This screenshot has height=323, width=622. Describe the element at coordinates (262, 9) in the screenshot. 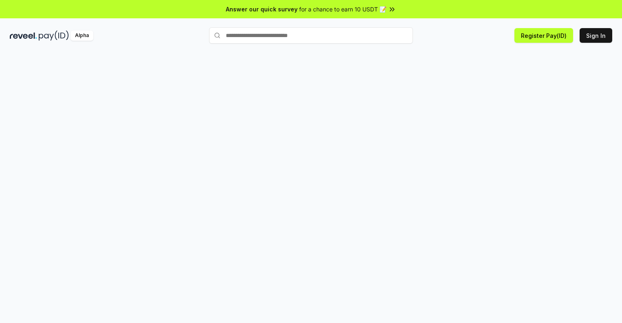

I see `span: Answer our quick survey` at that location.